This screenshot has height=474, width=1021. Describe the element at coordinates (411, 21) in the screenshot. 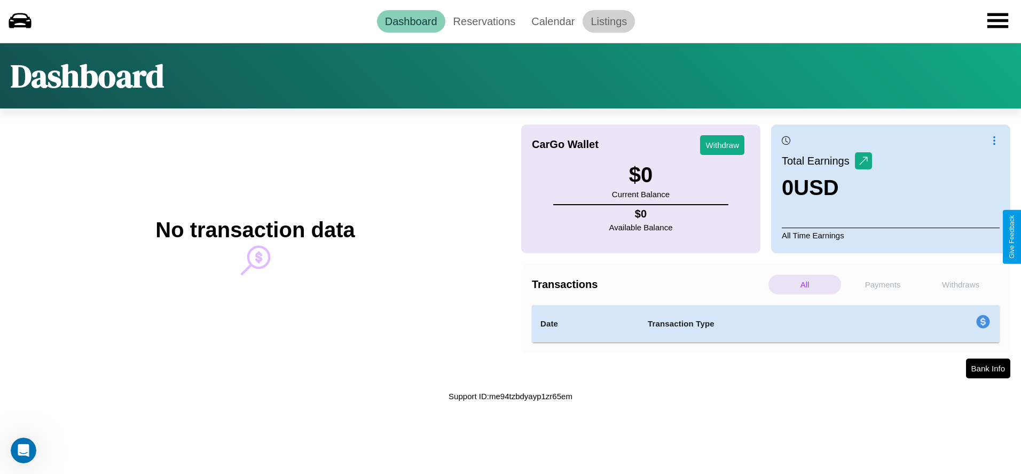

I see `a: Dashboard` at that location.